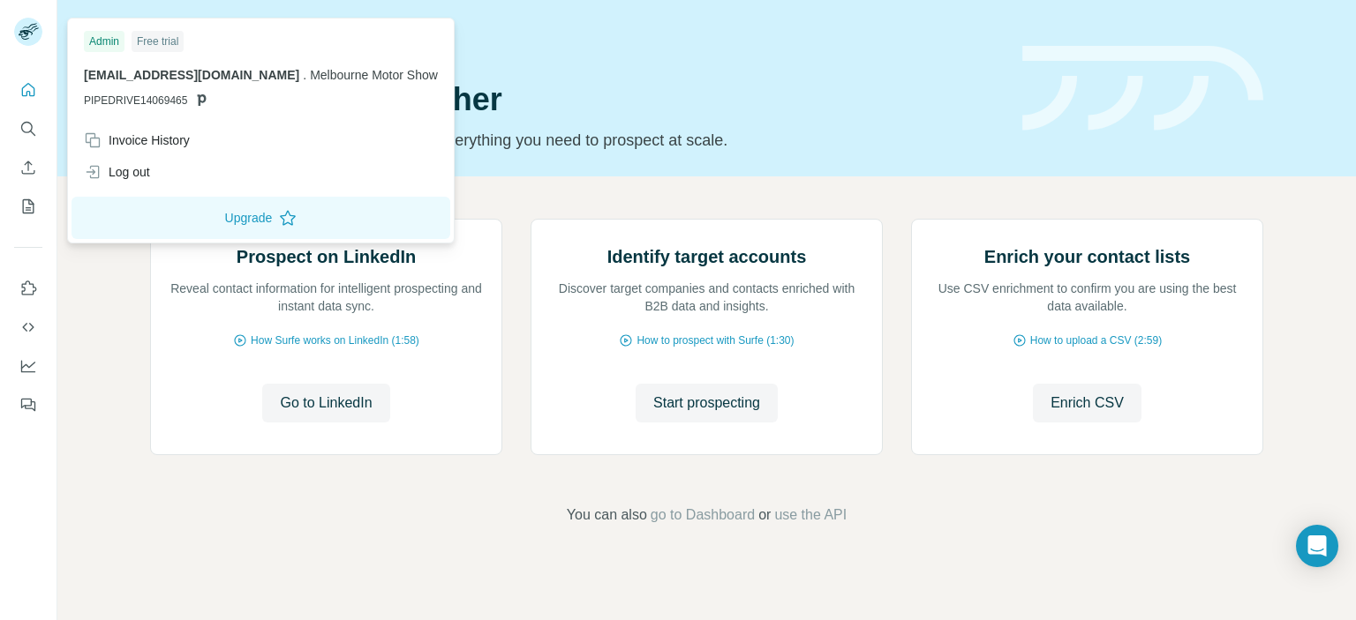  What do you see at coordinates (810, 515) in the screenshot?
I see `button: use the API` at bounding box center [810, 515].